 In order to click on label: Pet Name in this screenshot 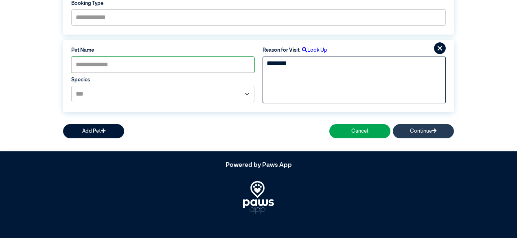, I will do `click(163, 50)`.